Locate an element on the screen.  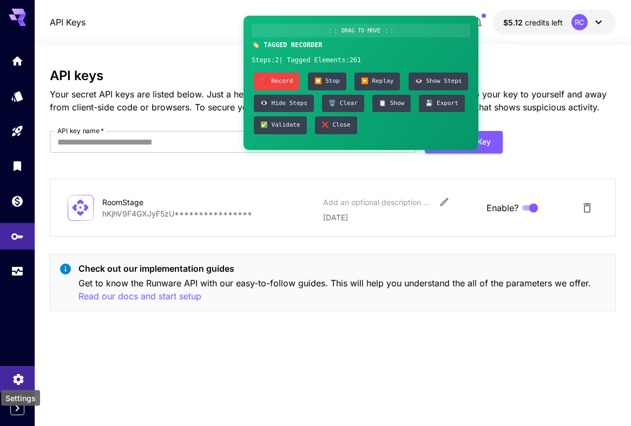
div: Settings is located at coordinates (18, 375).